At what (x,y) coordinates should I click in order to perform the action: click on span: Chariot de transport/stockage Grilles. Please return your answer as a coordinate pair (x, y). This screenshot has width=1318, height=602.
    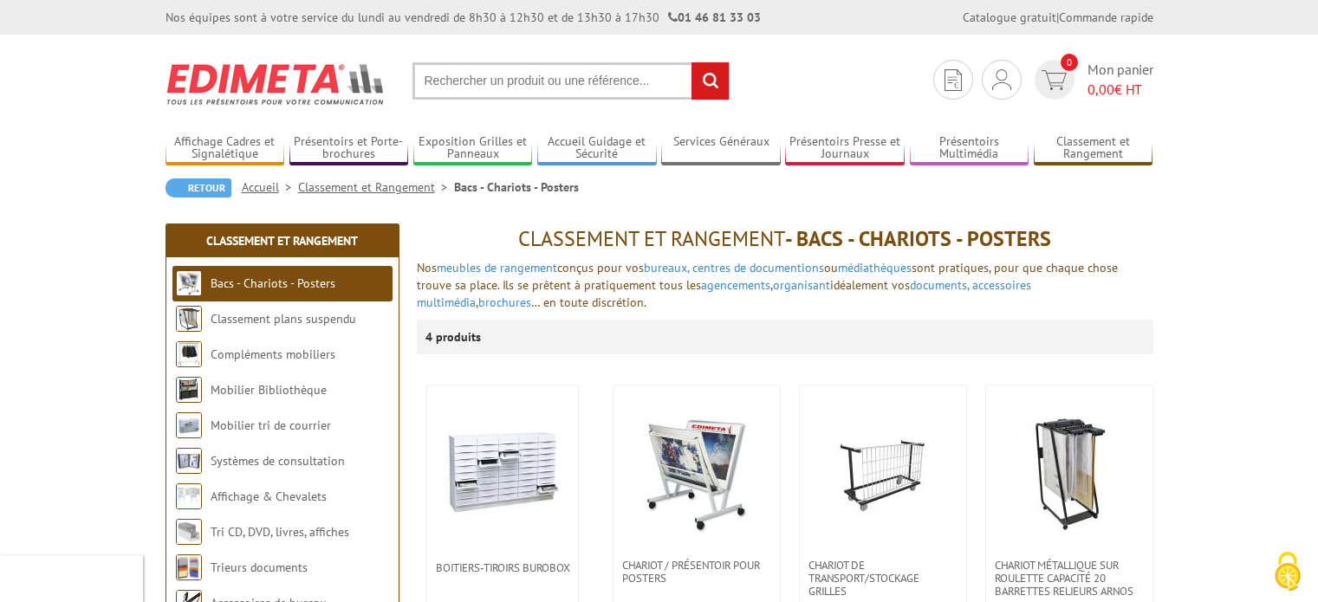
    Looking at the image, I should click on (883, 578).